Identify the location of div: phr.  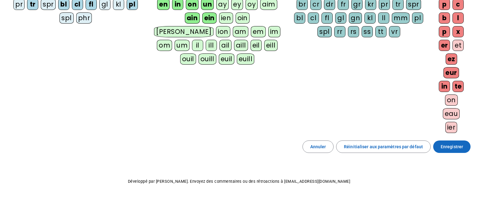
(84, 18).